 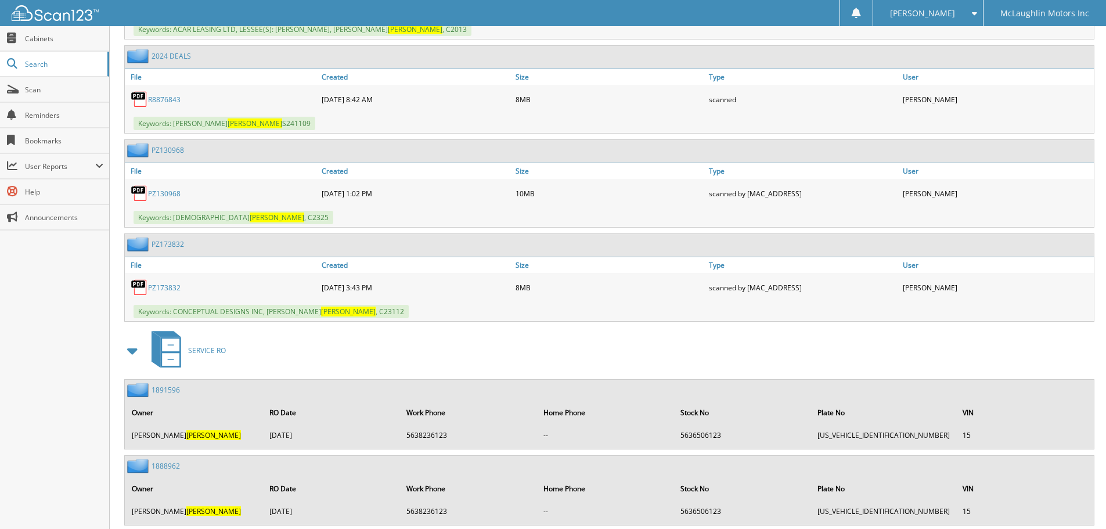 What do you see at coordinates (64, 89) in the screenshot?
I see `span: Scan` at bounding box center [64, 89].